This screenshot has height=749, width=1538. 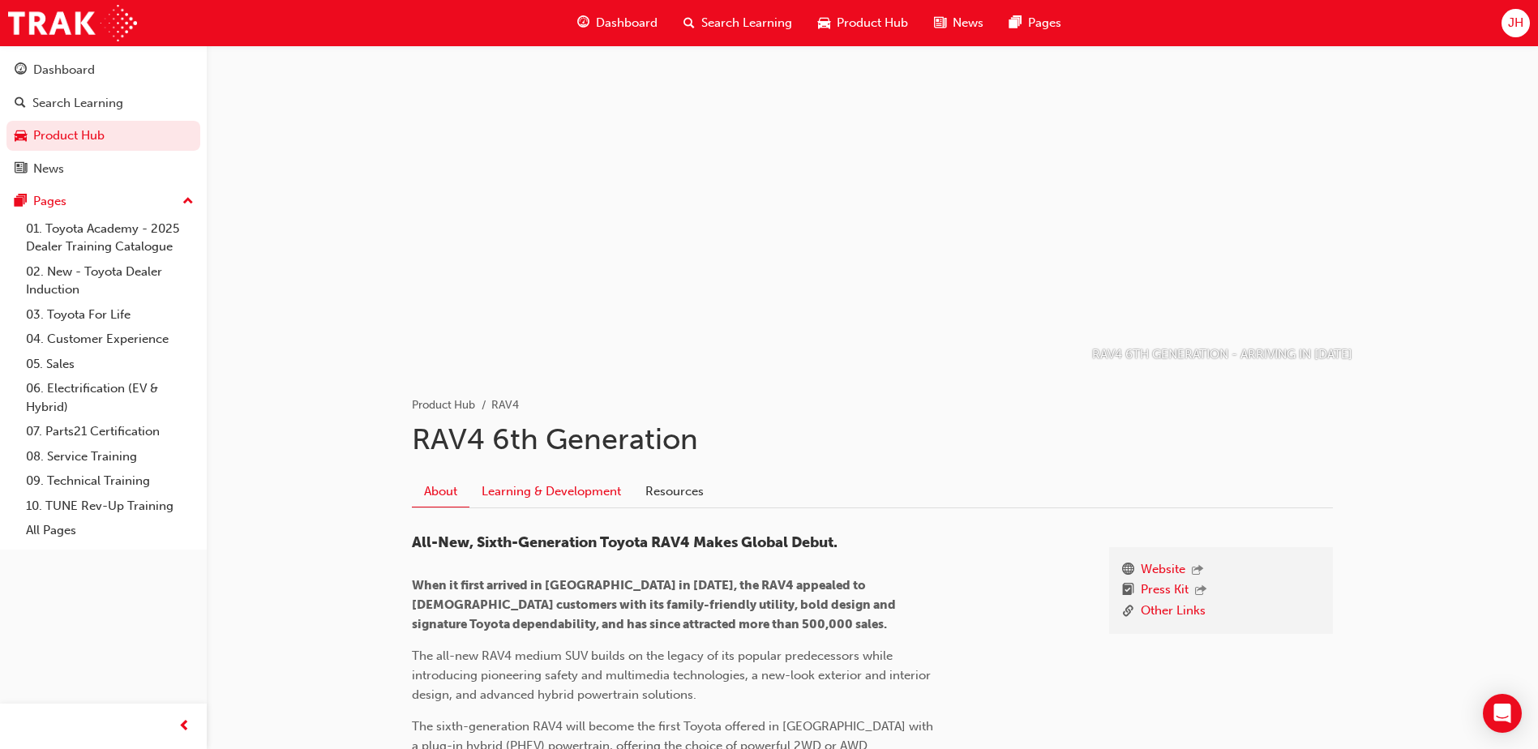 What do you see at coordinates (109, 397) in the screenshot?
I see `a: 06. Electrification (EV & Hybrid)` at bounding box center [109, 397].